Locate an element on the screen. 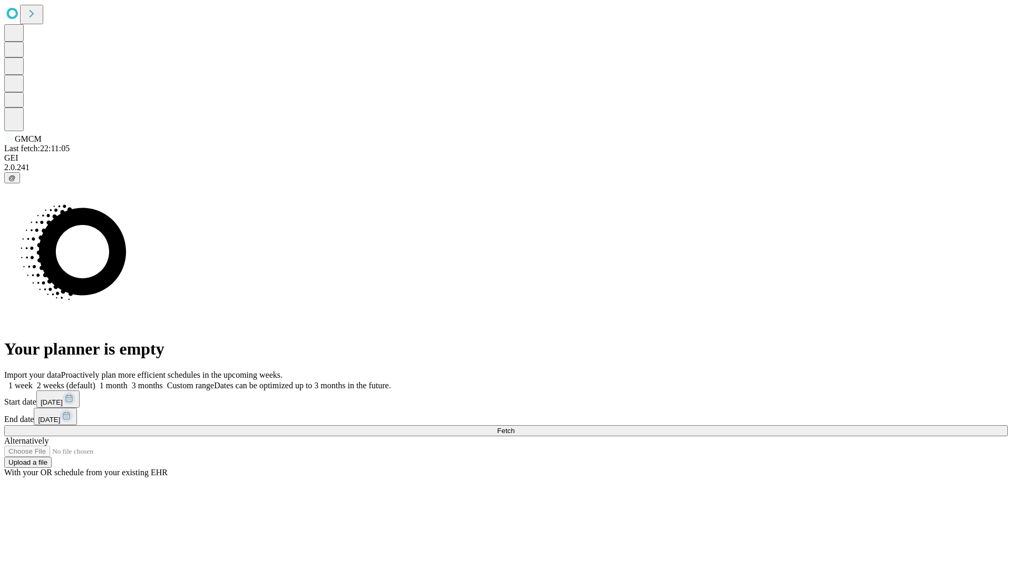 The image size is (1012, 569). div: End date is located at coordinates (506, 417).